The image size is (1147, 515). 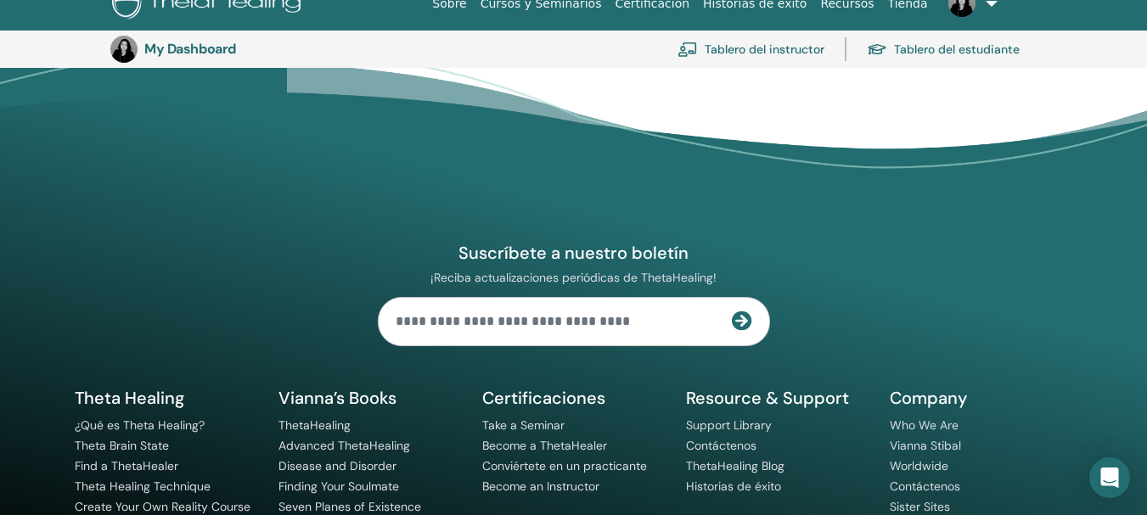 I want to click on a: Take a Seminar, so click(x=523, y=425).